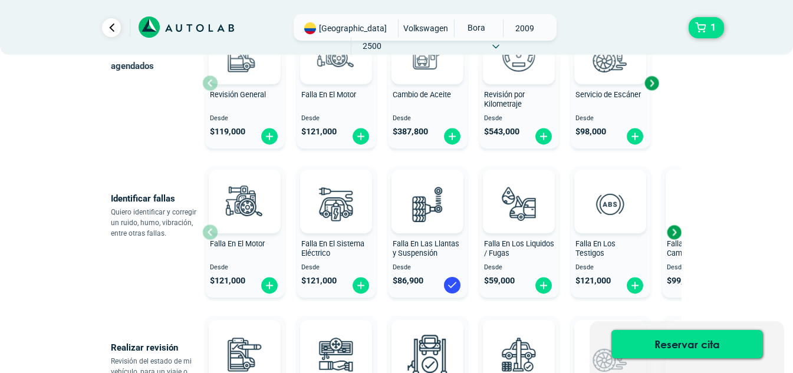  I want to click on img: blue-check.svg, so click(452, 285).